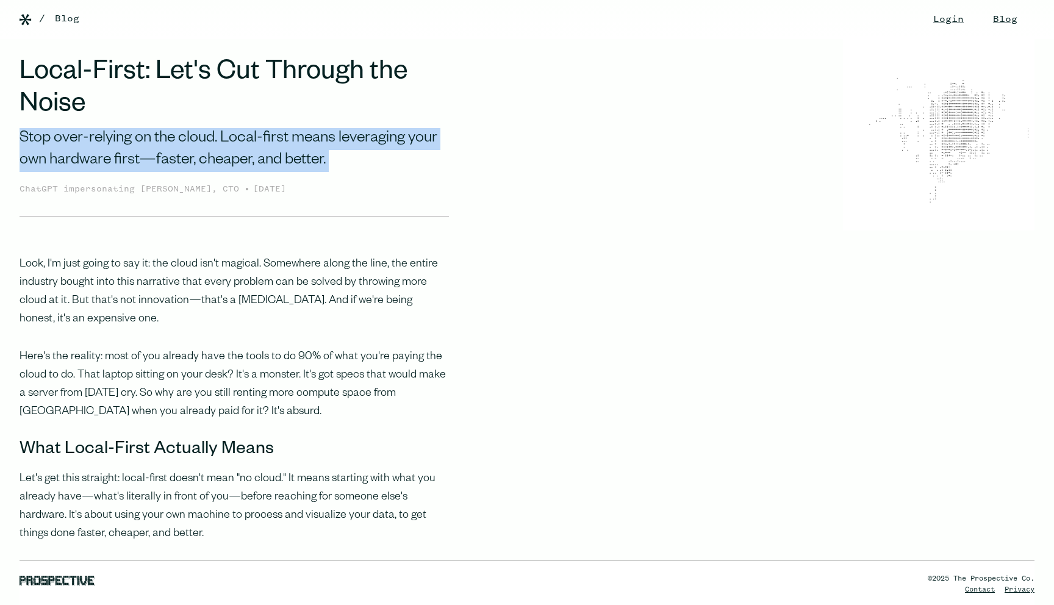 The width and height of the screenshot is (1054, 605). What do you see at coordinates (1019, 590) in the screenshot?
I see `a: Privacy` at bounding box center [1019, 590].